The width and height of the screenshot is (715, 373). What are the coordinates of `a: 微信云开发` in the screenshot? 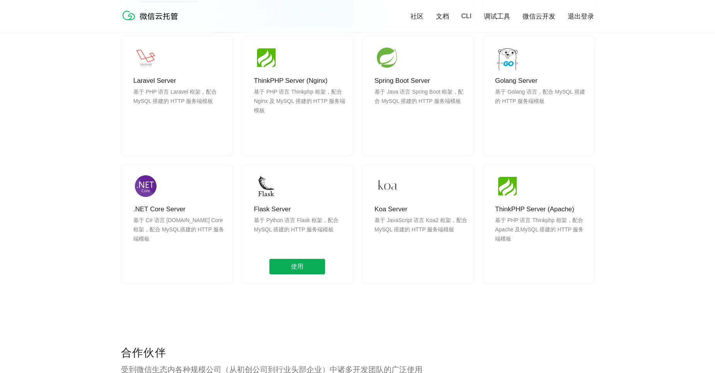 It's located at (539, 16).